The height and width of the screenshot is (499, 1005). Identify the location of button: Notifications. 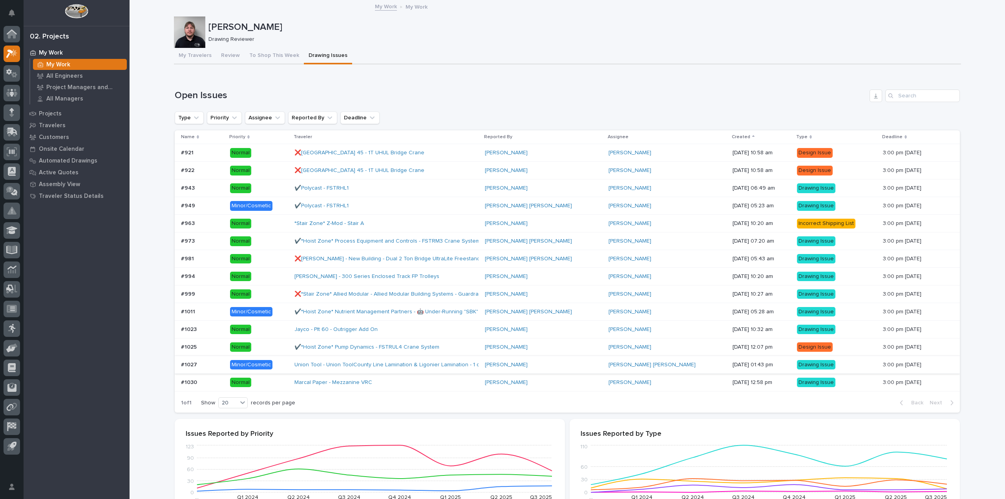
(12, 13).